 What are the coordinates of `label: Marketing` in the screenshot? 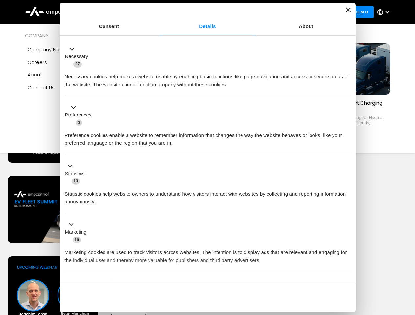 It's located at (76, 232).